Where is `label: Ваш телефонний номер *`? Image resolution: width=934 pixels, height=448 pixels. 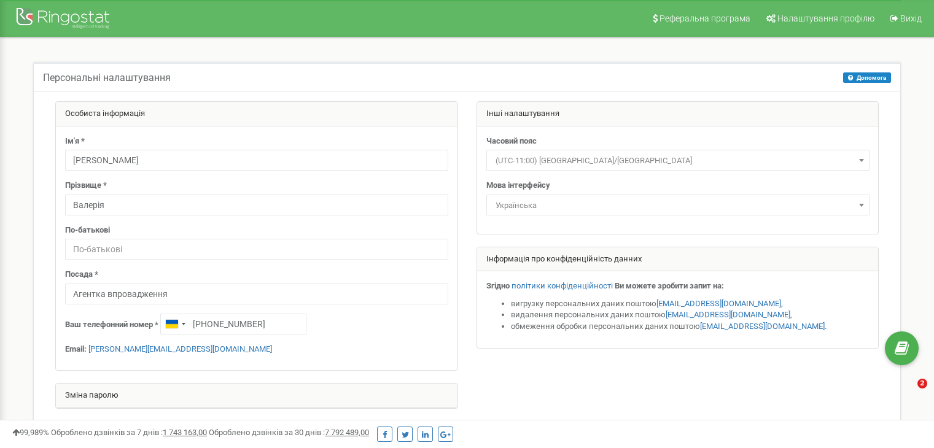 label: Ваш телефонний номер * is located at coordinates (112, 325).